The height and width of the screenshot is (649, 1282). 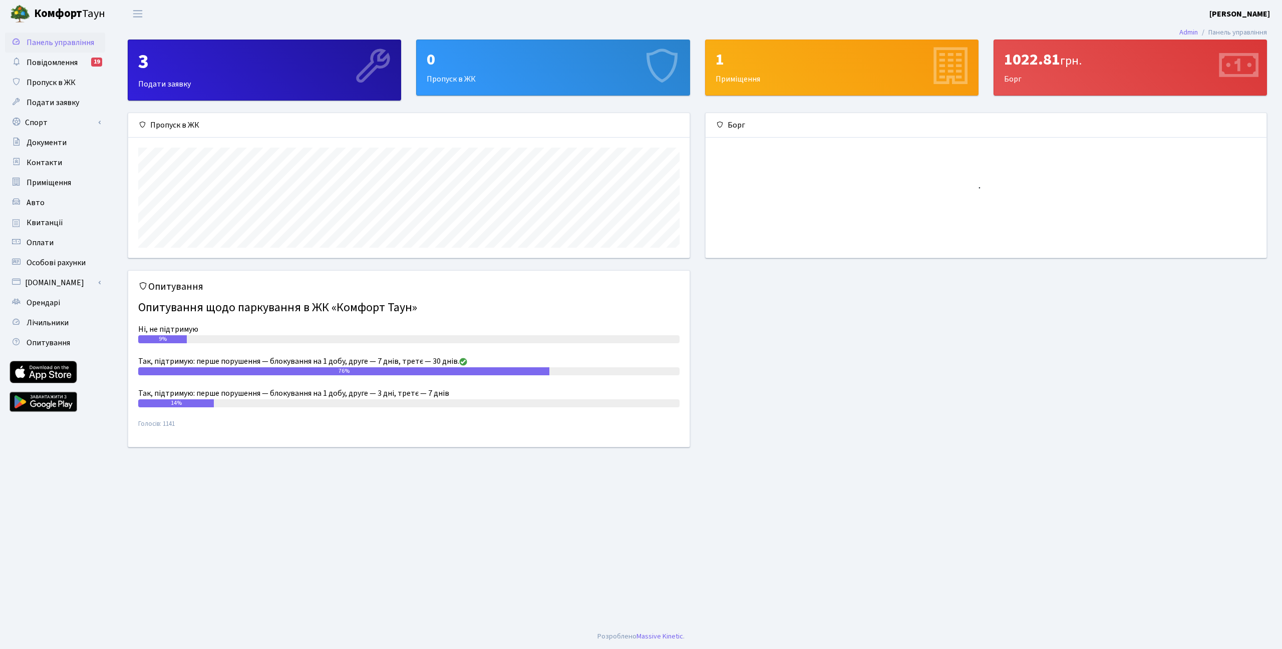 I want to click on a: Опитування, so click(x=55, y=343).